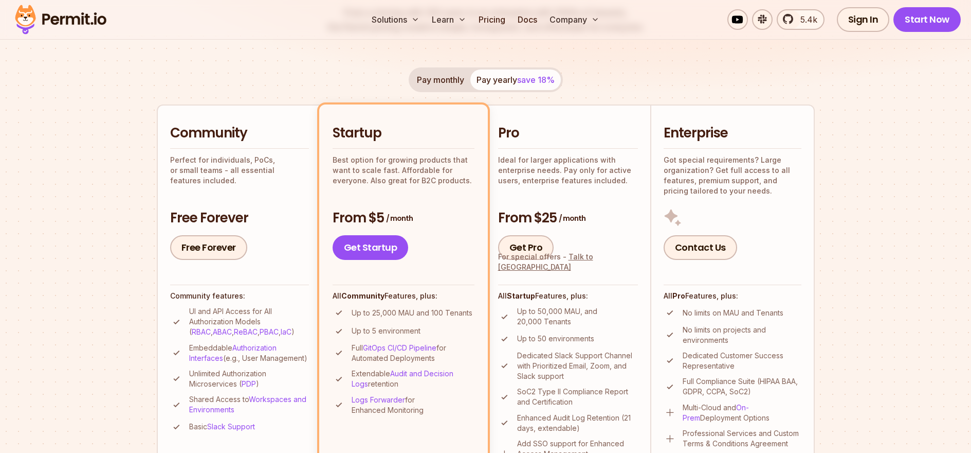 Image resolution: width=971 pixels, height=453 pixels. Describe the element at coordinates (568, 262) in the screenshot. I see `div: For special offers -` at that location.